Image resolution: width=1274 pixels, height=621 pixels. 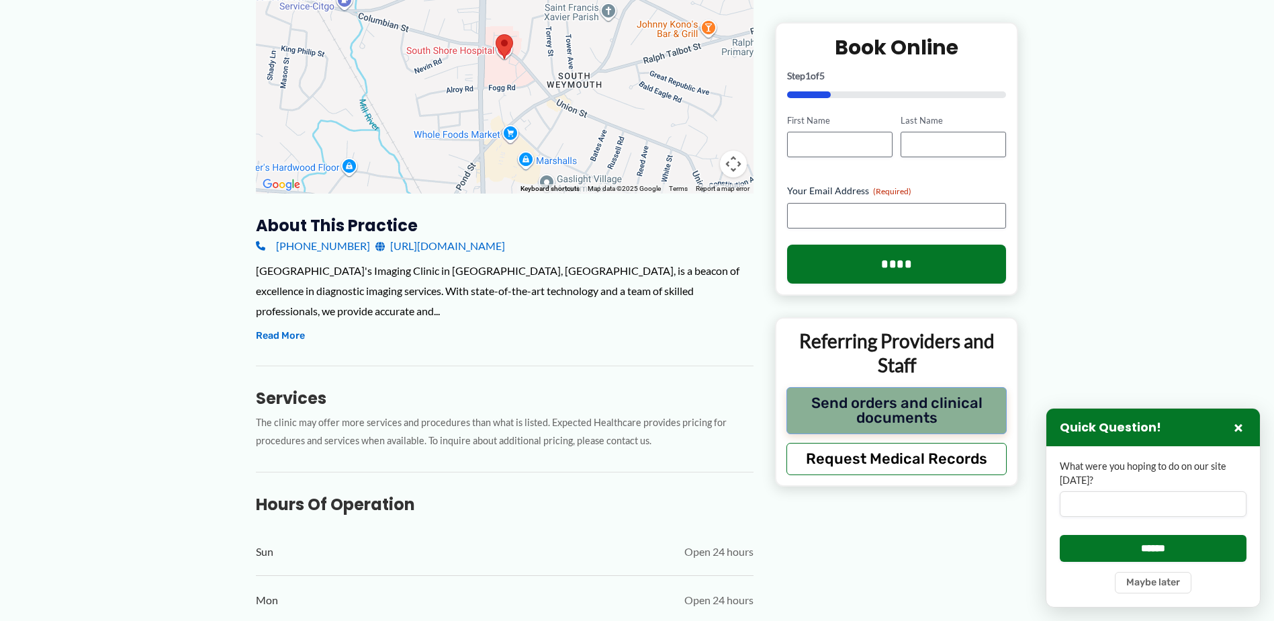 I want to click on span: Map data ©2025 Google, so click(x=624, y=188).